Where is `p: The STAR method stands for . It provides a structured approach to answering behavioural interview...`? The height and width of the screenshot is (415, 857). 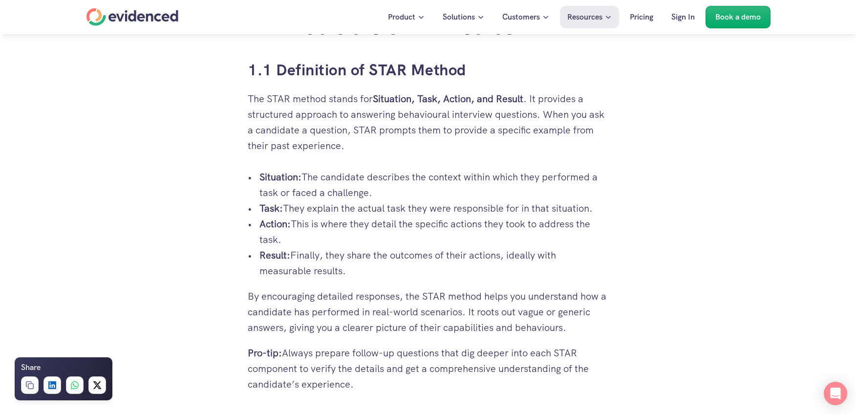
p: The STAR method stands for . It provides a structured approach to answering behavioural interview... is located at coordinates (429, 122).